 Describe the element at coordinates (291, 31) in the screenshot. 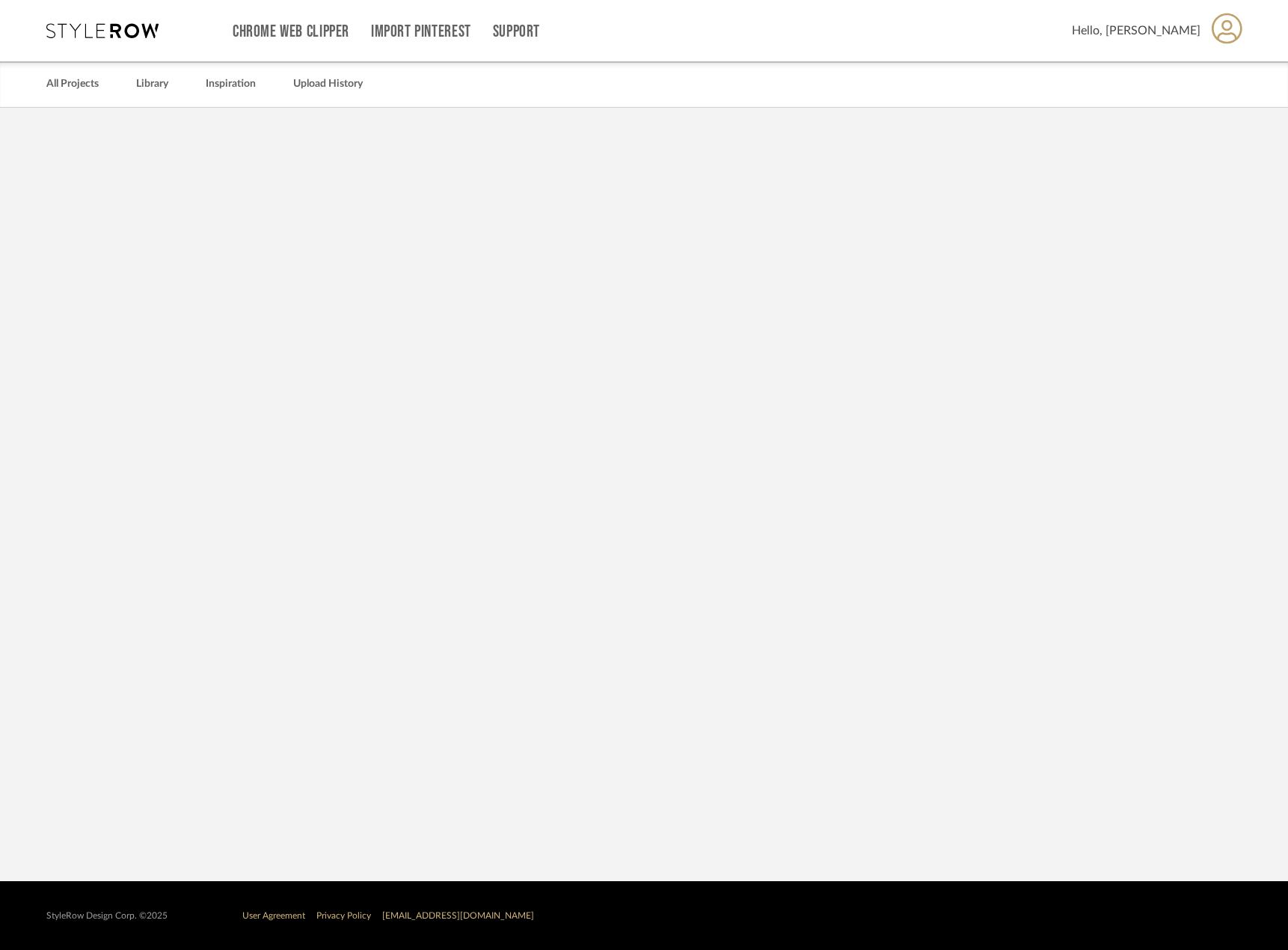

I see `a: Chrome Web Clipper` at that location.